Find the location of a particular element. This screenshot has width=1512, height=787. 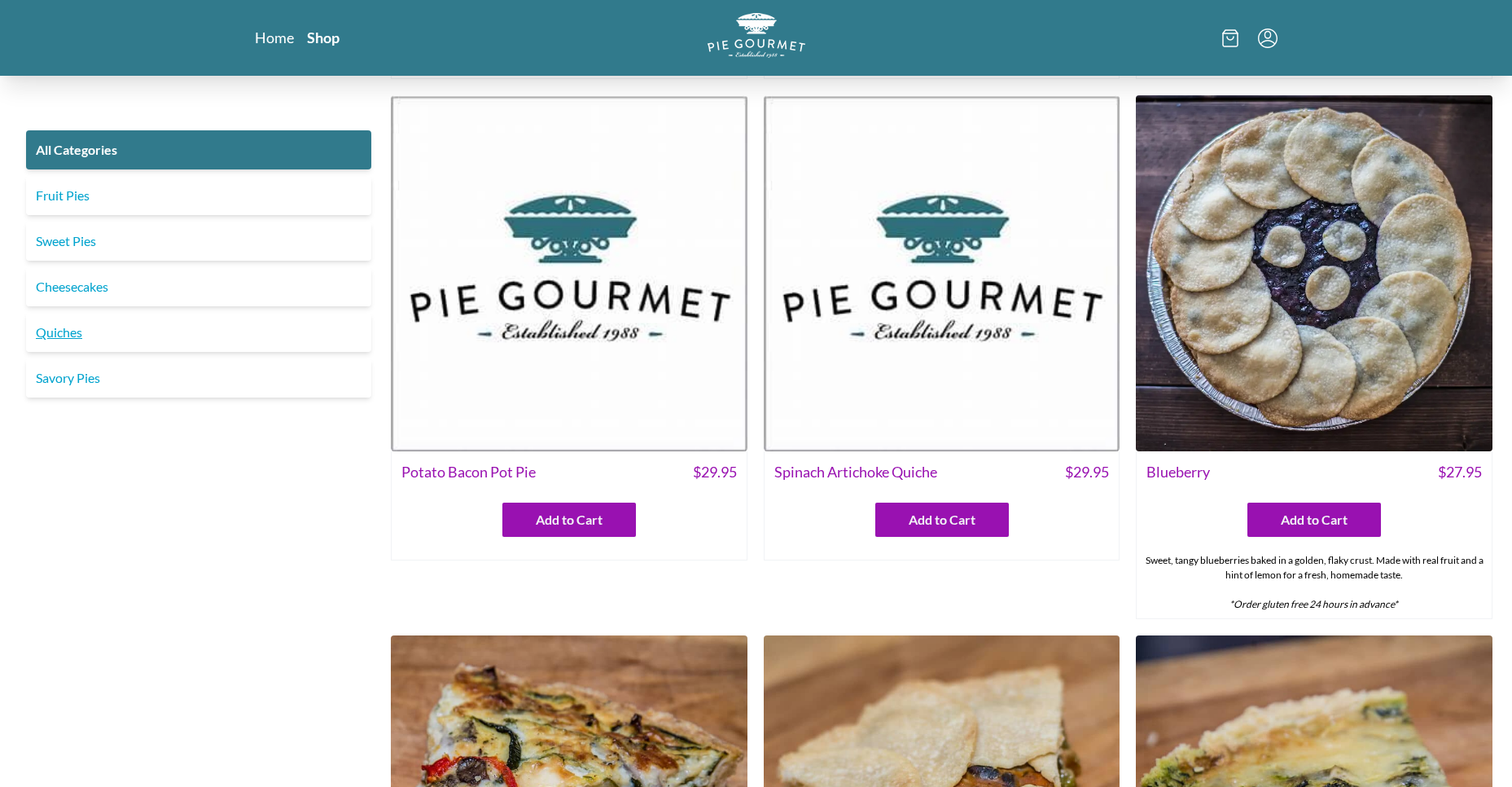

a: Shop is located at coordinates (323, 38).